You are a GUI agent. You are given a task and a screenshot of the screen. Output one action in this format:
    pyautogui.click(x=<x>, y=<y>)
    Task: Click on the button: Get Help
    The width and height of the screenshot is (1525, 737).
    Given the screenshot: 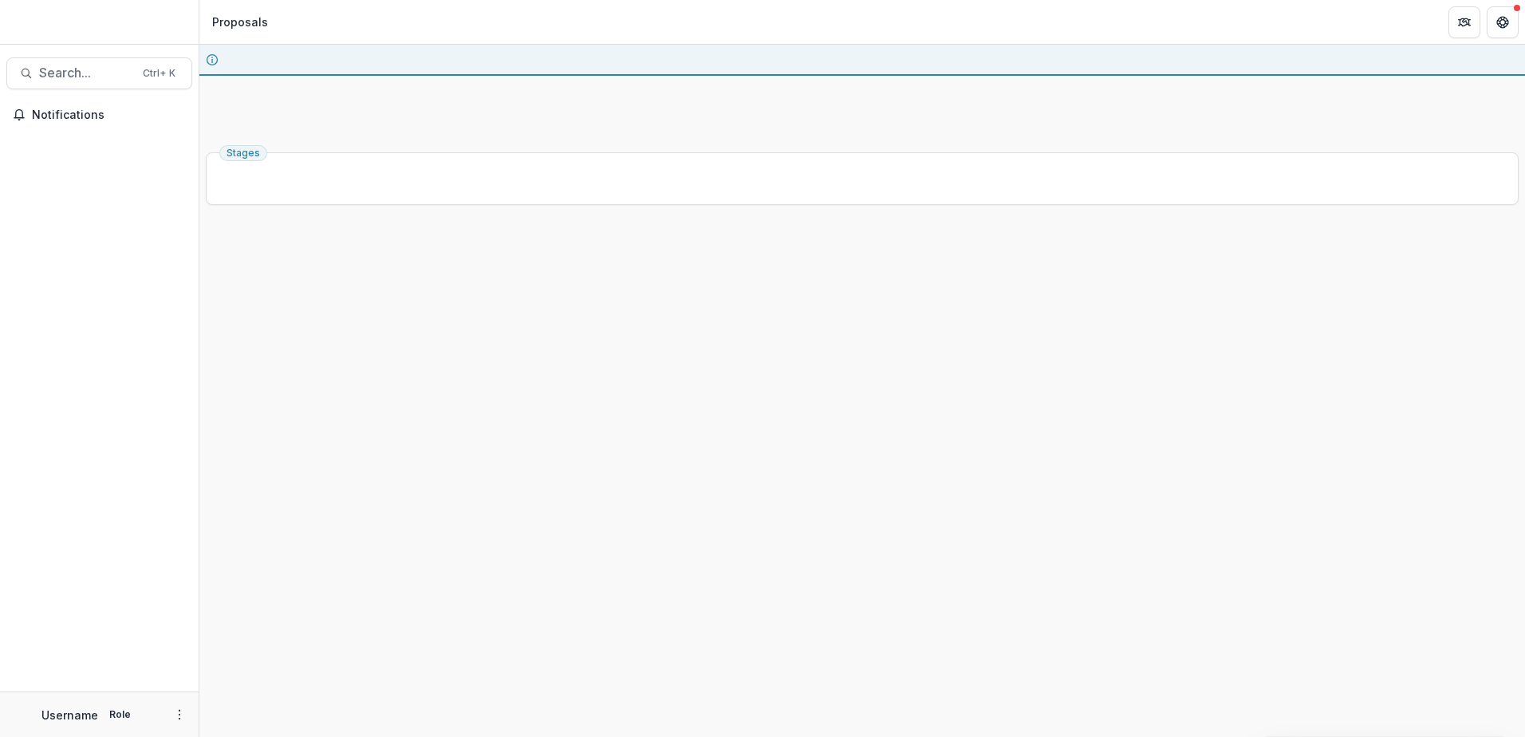 What is the action you would take?
    pyautogui.click(x=1503, y=22)
    